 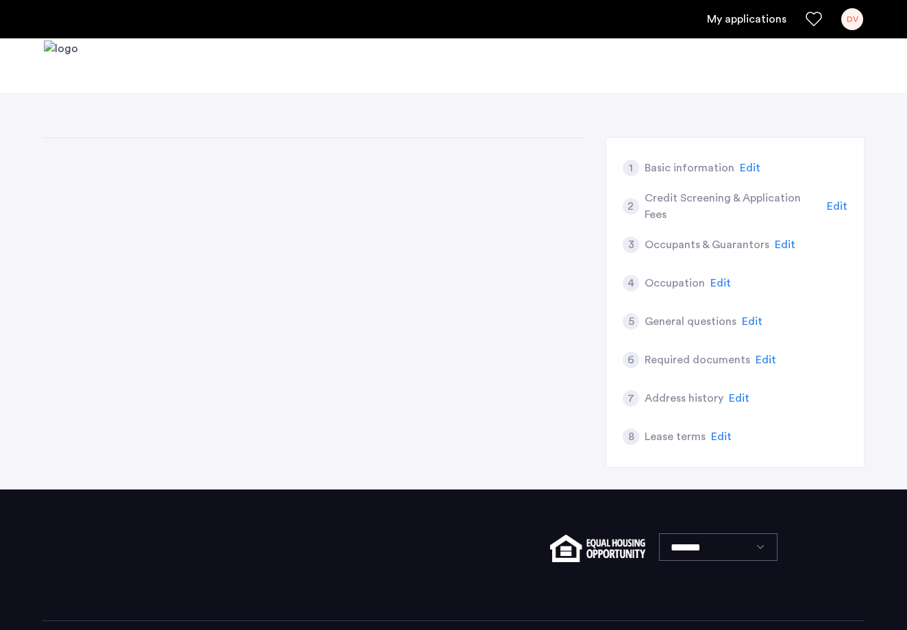 I want to click on div: 2, so click(x=631, y=206).